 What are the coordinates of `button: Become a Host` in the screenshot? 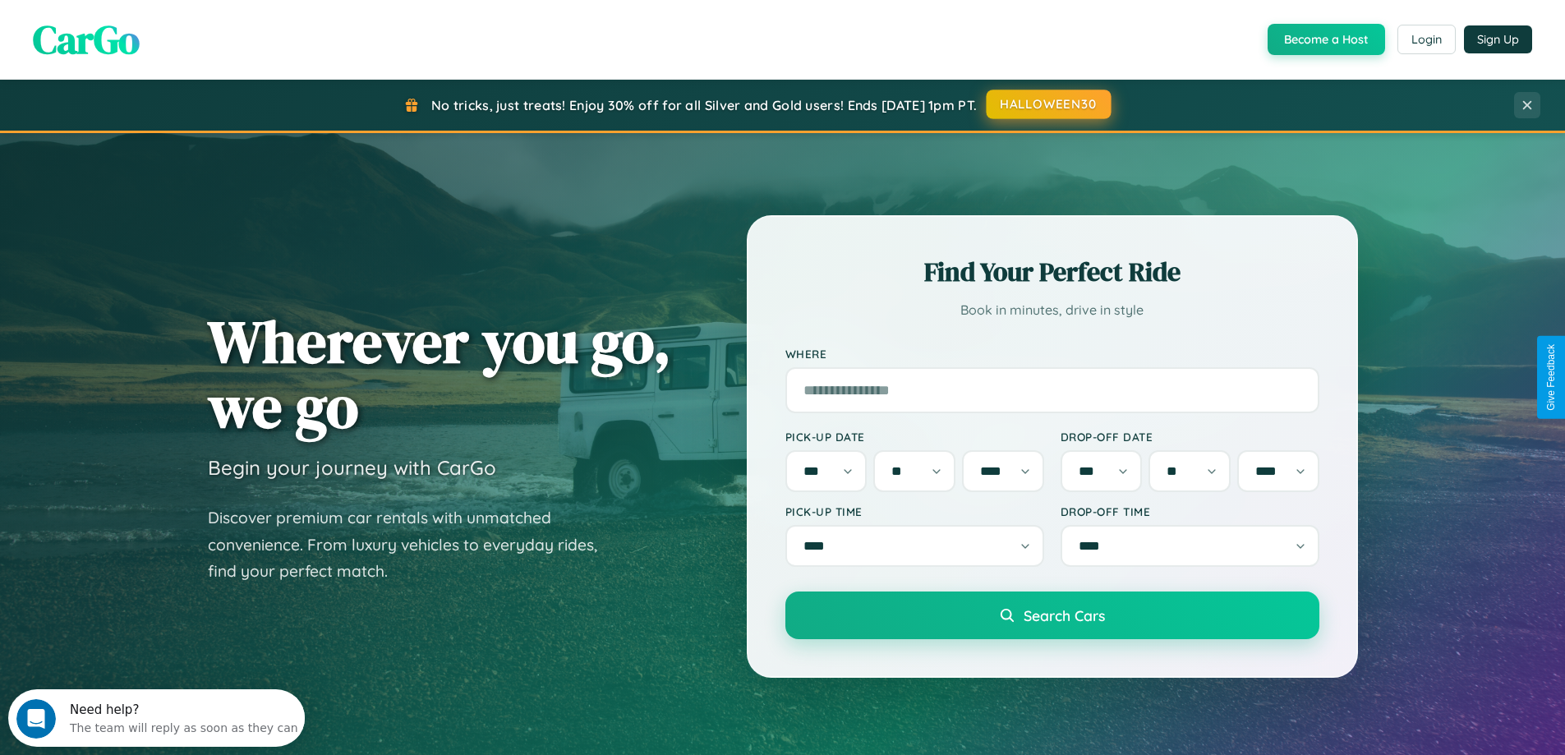 It's located at (1326, 39).